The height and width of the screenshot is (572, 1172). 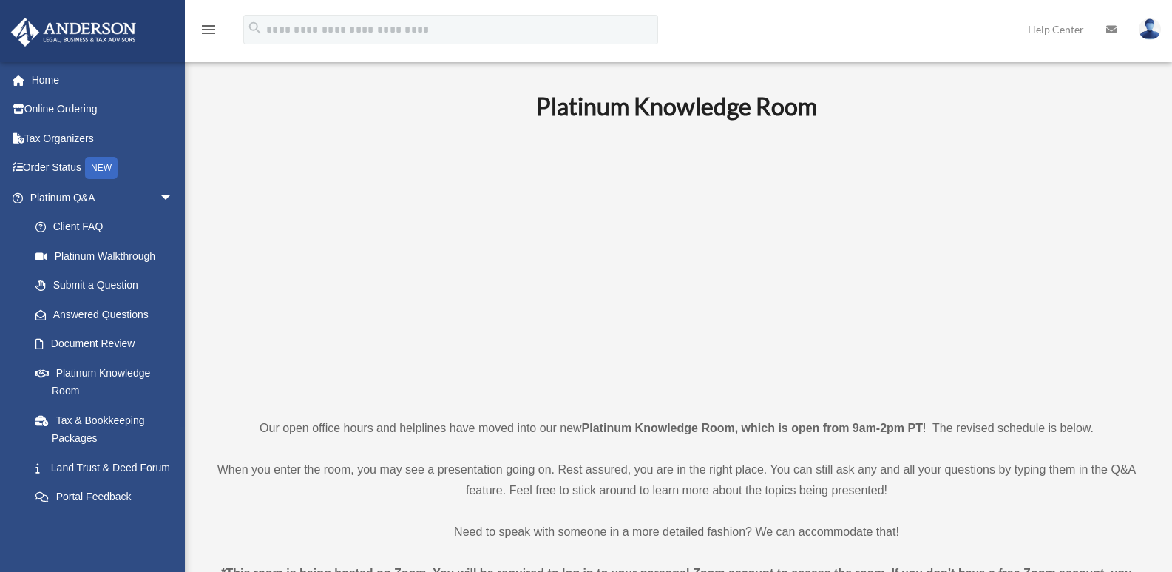 I want to click on a: Order StatusNEW, so click(x=103, y=168).